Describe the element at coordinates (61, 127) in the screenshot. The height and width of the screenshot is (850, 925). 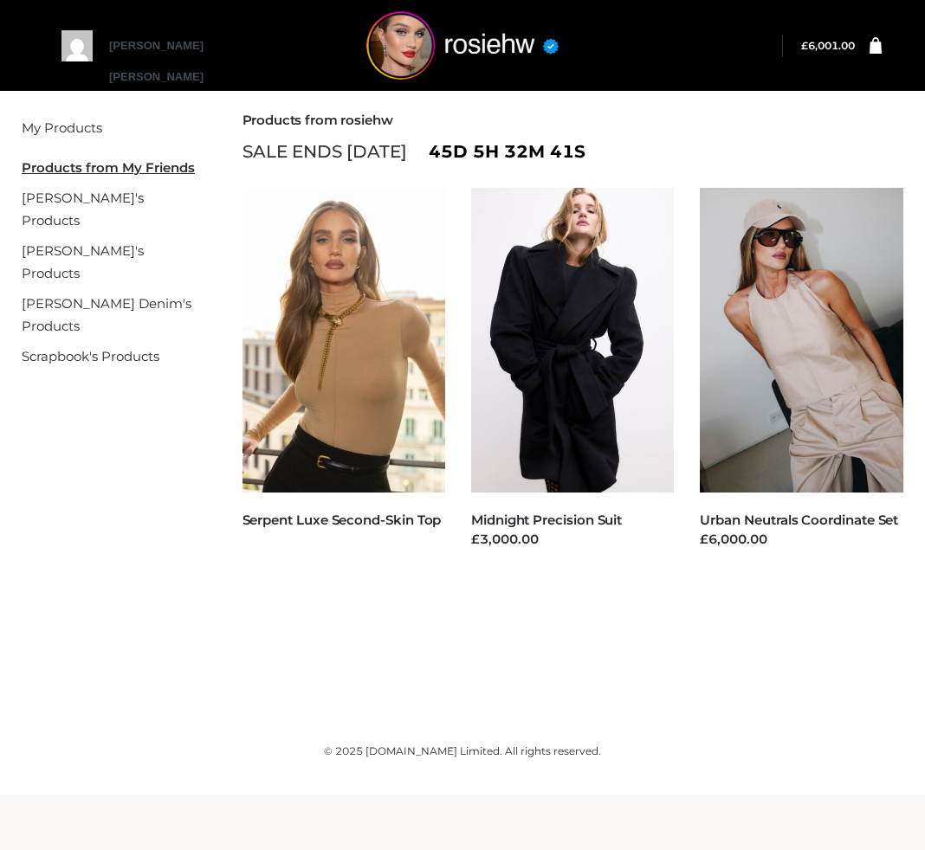
I see `a: My Products` at that location.